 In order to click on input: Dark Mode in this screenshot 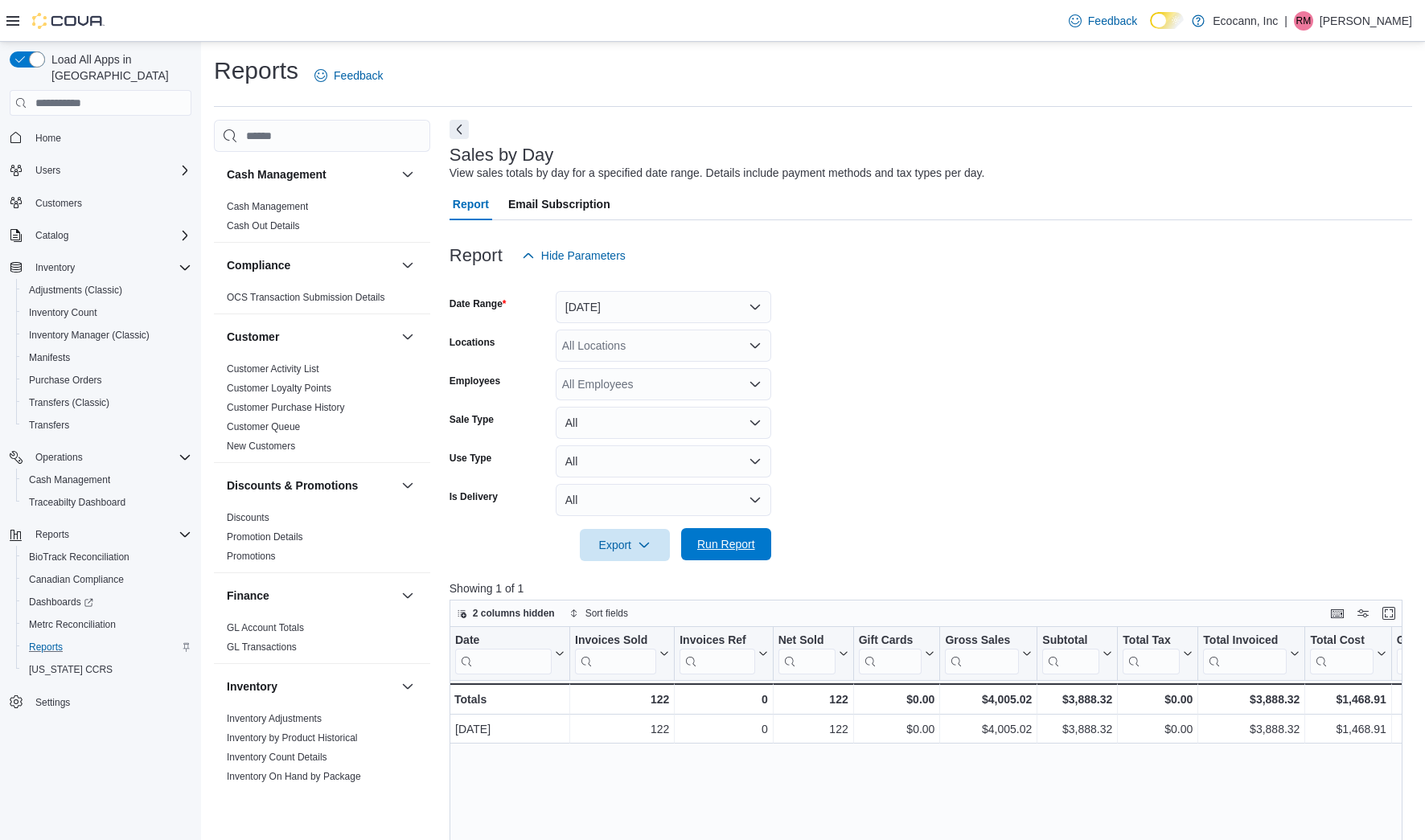, I will do `click(1167, 20)`.